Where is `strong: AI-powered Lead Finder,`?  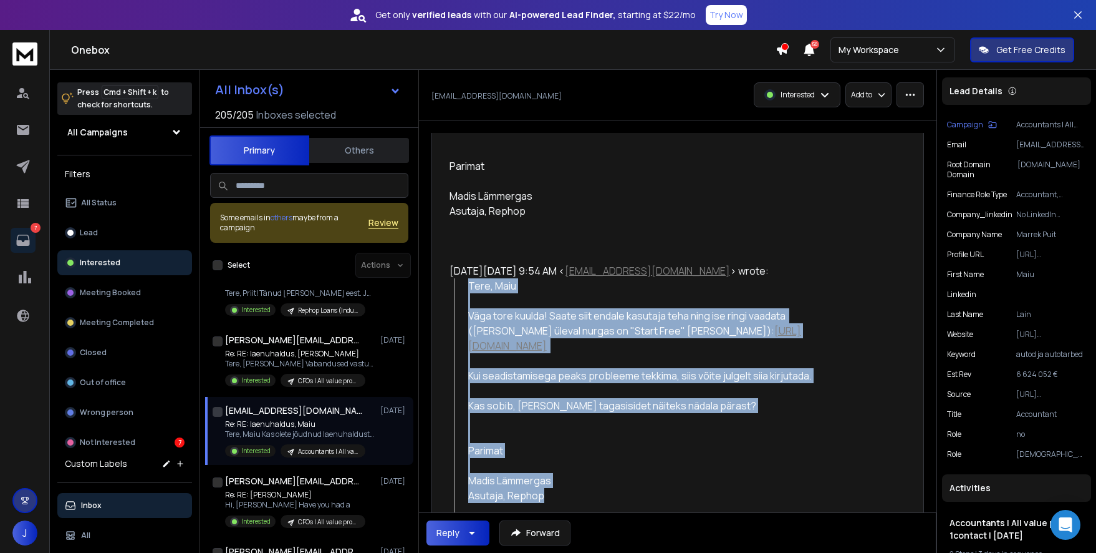 strong: AI-powered Lead Finder, is located at coordinates (563, 15).